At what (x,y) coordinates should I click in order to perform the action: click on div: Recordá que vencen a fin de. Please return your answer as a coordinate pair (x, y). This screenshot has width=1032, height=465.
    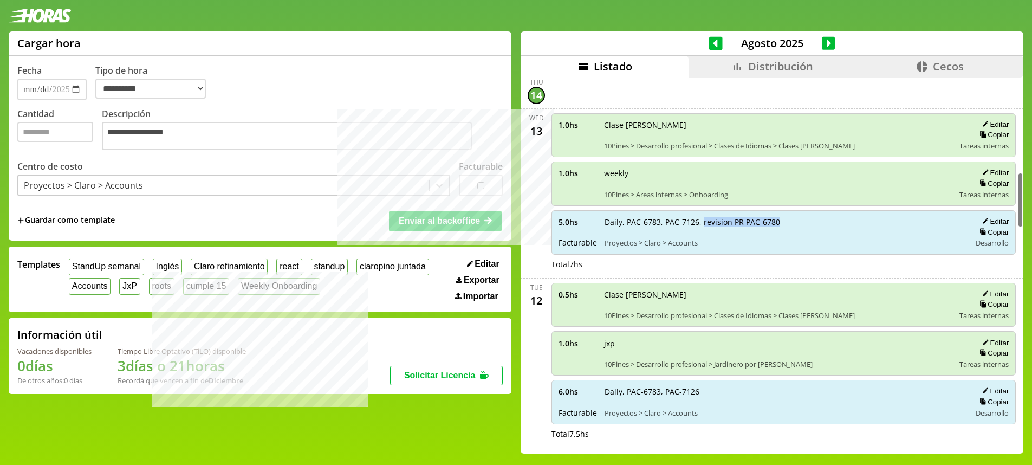
    Looking at the image, I should click on (181, 380).